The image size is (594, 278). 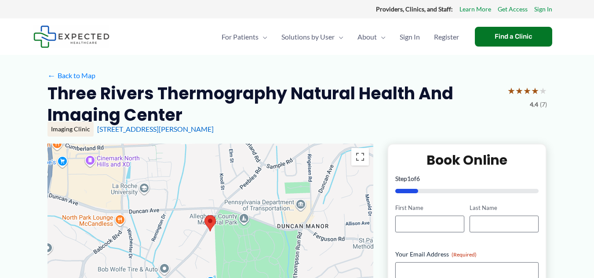 I want to click on span: Sign In, so click(x=410, y=37).